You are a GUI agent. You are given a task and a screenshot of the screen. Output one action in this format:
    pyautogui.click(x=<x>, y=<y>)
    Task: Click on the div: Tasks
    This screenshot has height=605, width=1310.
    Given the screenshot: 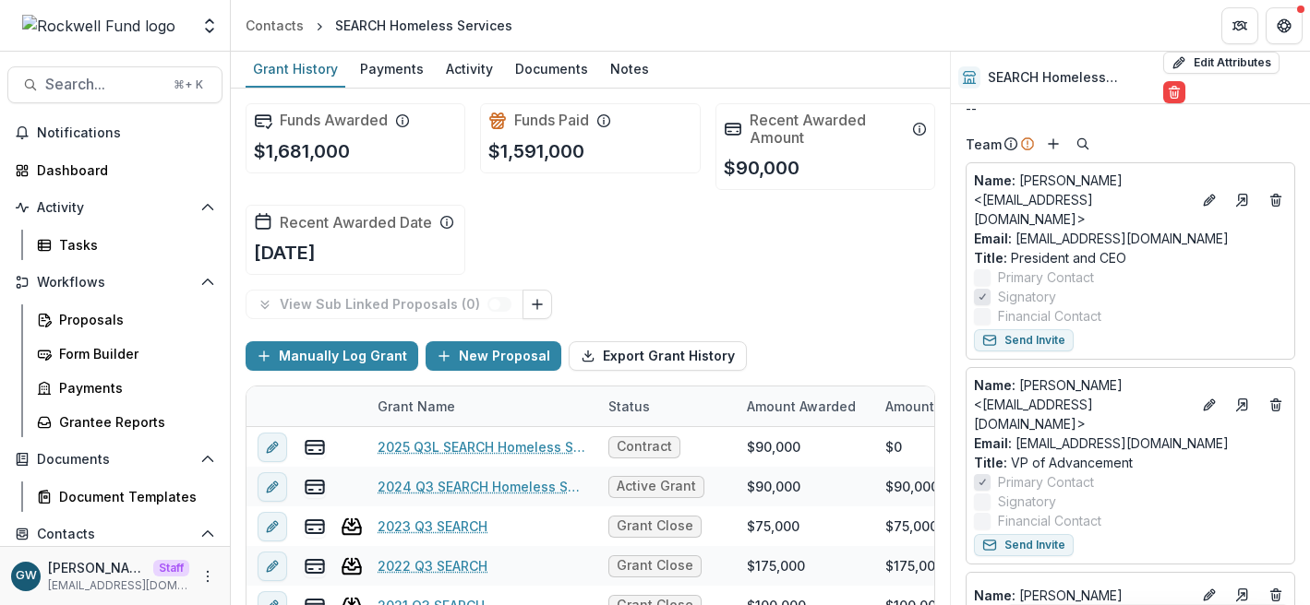 What is the action you would take?
    pyautogui.click(x=133, y=245)
    